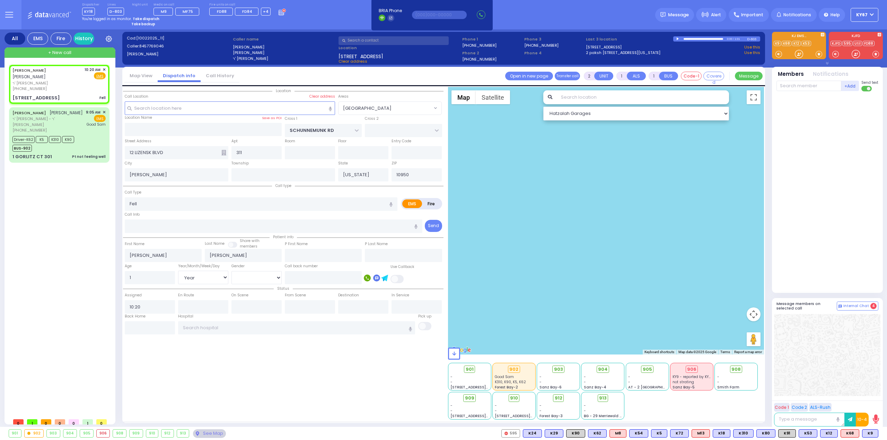  What do you see at coordinates (100, 76) in the screenshot?
I see `u: EMS` at bounding box center [100, 76].